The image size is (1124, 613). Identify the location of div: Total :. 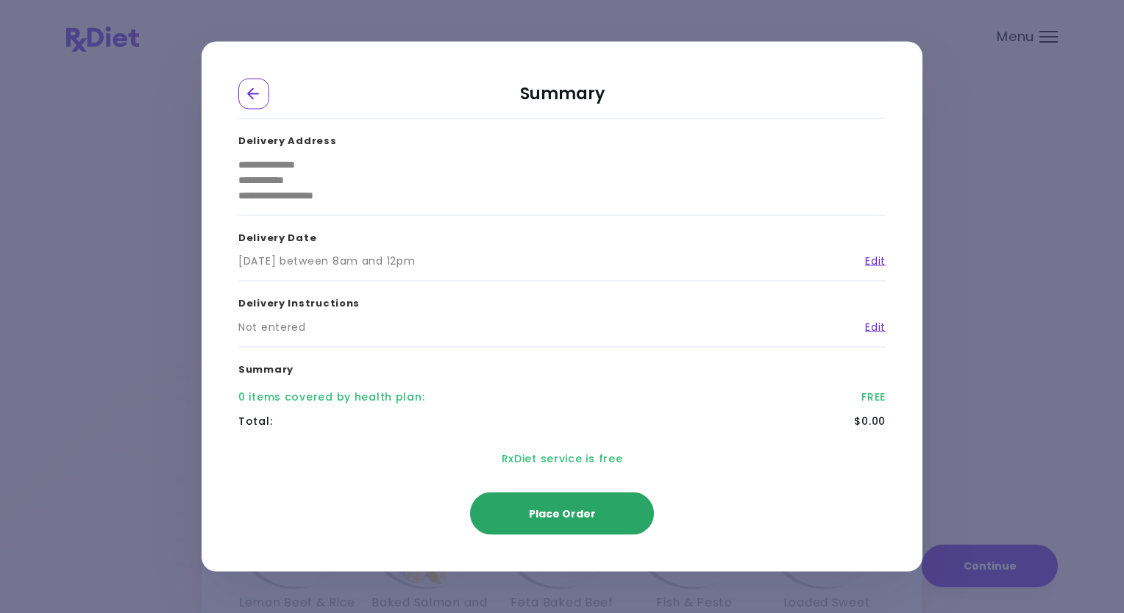
(255, 421).